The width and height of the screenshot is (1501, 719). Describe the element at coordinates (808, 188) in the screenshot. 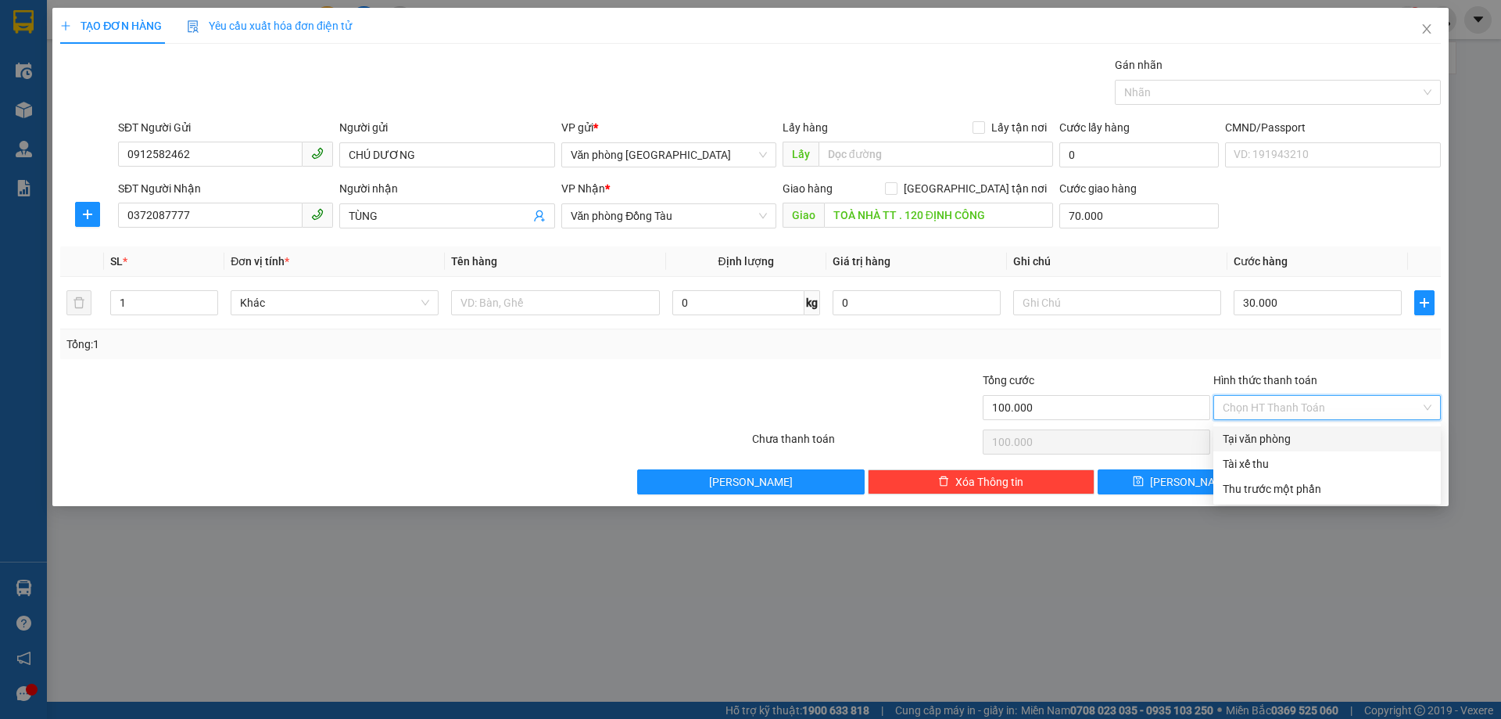

I see `span: Giao hàng` at that location.